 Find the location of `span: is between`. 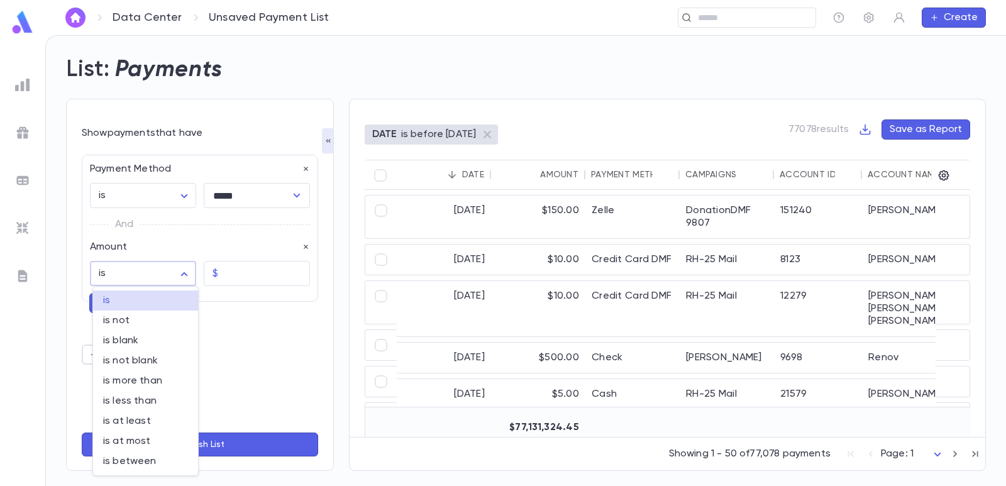

span: is between is located at coordinates (145, 461).